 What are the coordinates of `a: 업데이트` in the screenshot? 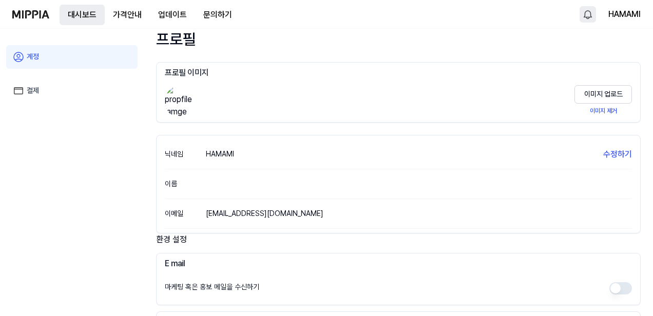 It's located at (172, 14).